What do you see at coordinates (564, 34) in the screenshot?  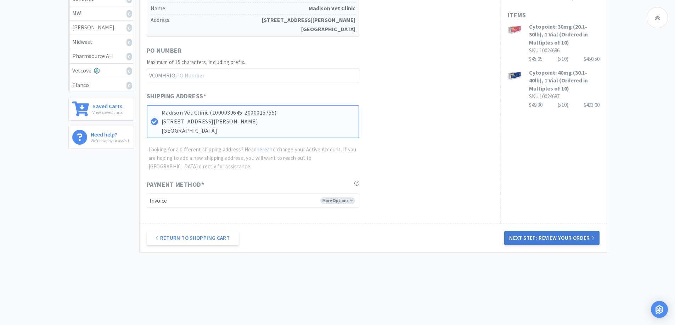 I see `h3: Cytopoint: 30mg (20.1-30lb), 1 Vial (Ordered in Multiples of 10)` at bounding box center [564, 34].